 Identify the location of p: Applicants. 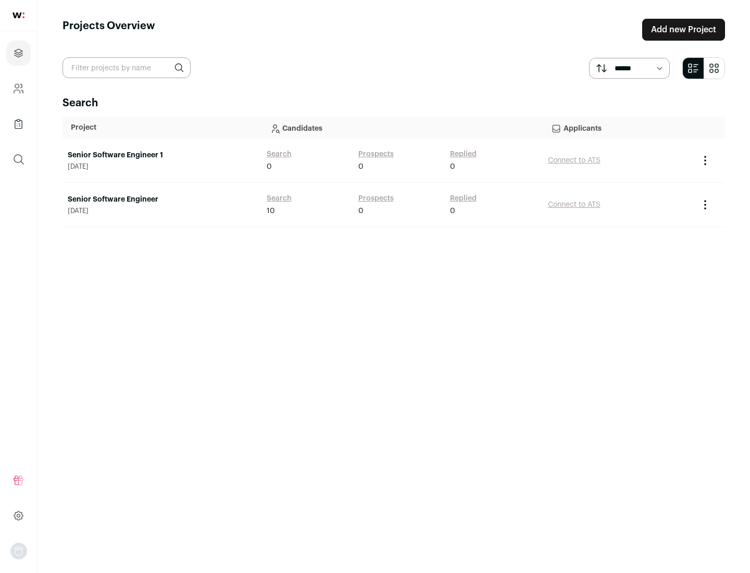
(618, 128).